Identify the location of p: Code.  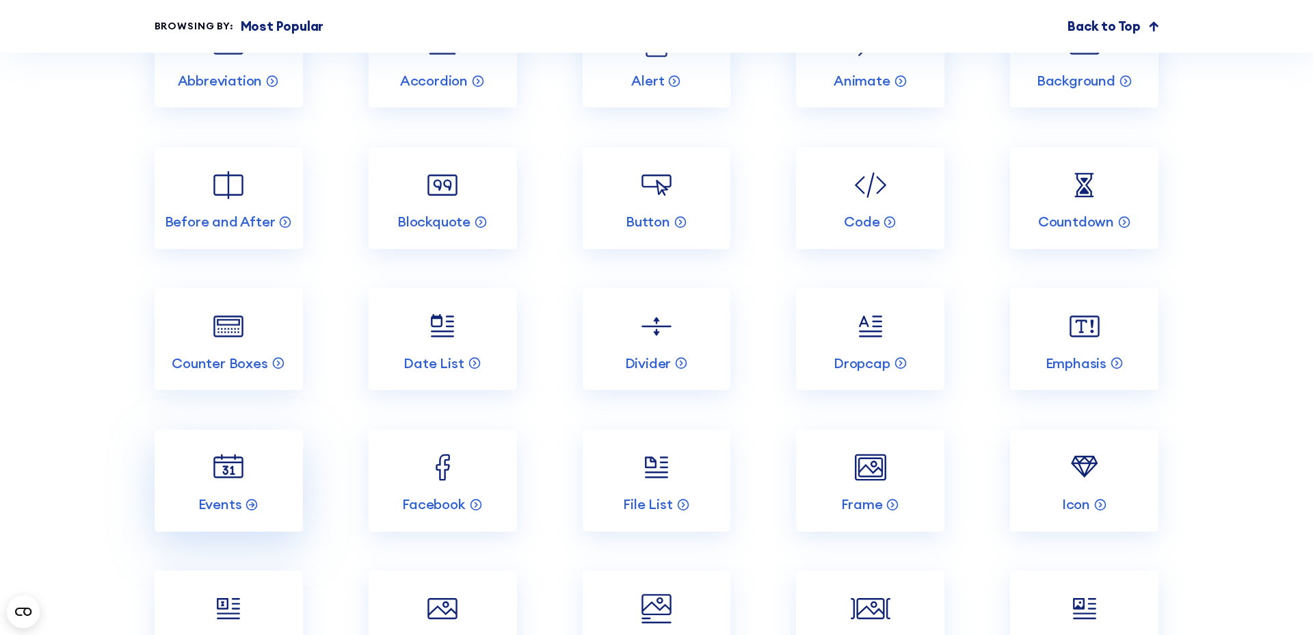
(862, 222).